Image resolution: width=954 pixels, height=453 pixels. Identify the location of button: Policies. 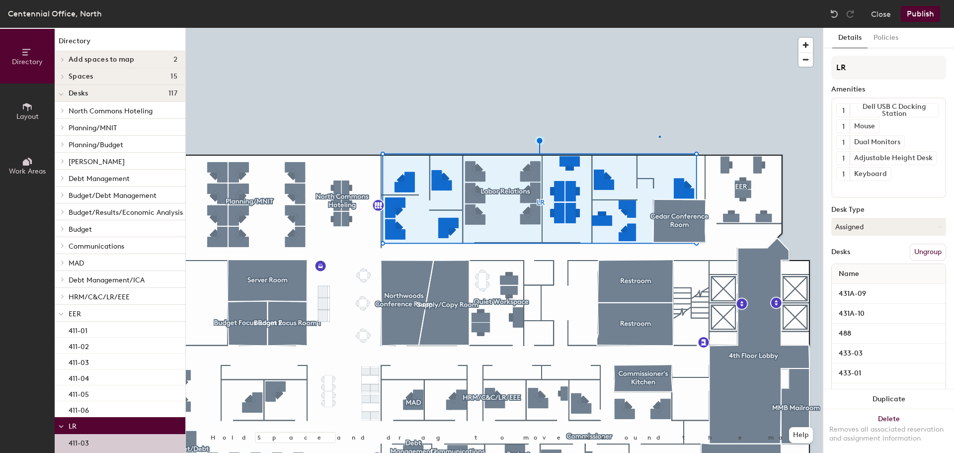
(886, 38).